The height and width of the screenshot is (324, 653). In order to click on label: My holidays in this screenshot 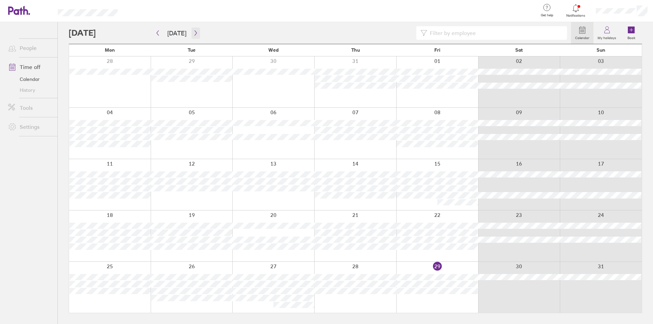, I will do `click(607, 37)`.